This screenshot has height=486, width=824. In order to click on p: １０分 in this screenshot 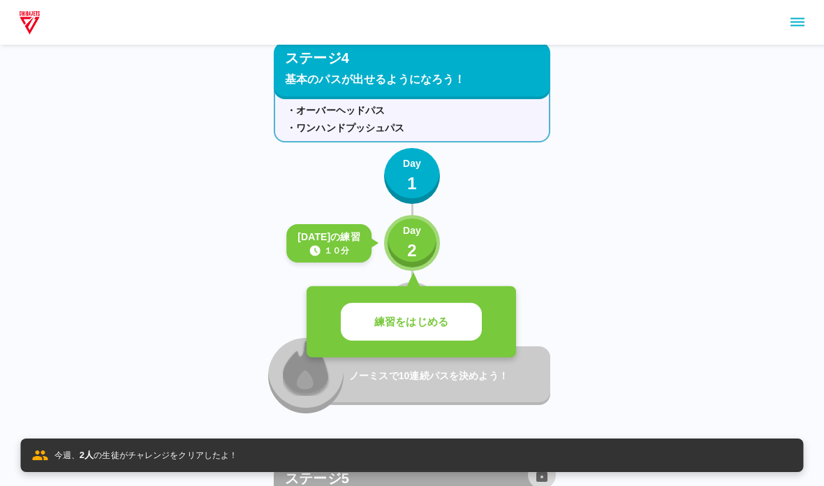, I will do `click(337, 251)`.